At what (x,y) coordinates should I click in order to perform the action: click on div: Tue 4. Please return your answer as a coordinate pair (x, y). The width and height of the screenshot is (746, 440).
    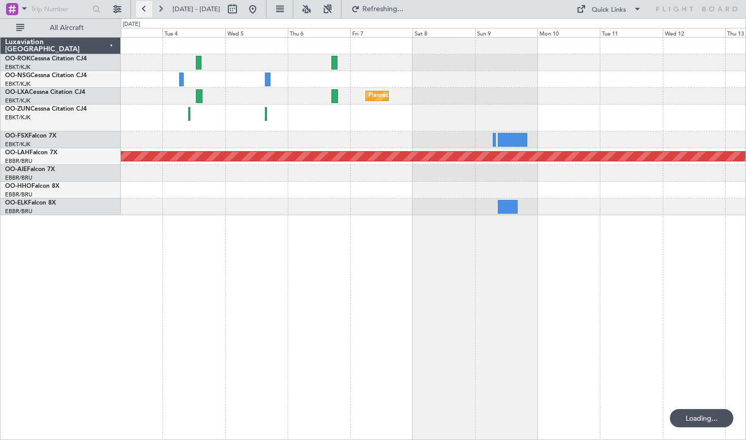
    Looking at the image, I should click on (193, 32).